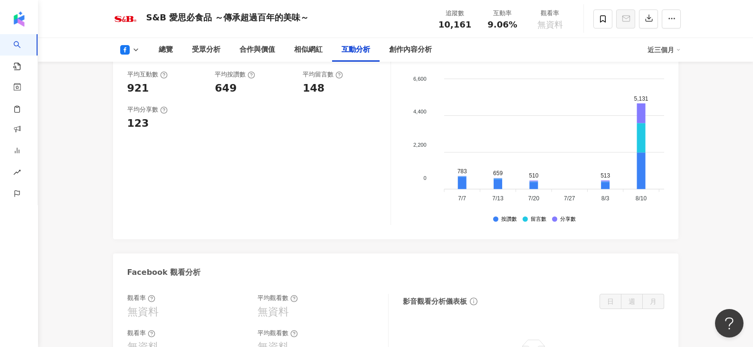 The width and height of the screenshot is (753, 347). Describe the element at coordinates (308, 50) in the screenshot. I see `div: 相似網紅` at that location.